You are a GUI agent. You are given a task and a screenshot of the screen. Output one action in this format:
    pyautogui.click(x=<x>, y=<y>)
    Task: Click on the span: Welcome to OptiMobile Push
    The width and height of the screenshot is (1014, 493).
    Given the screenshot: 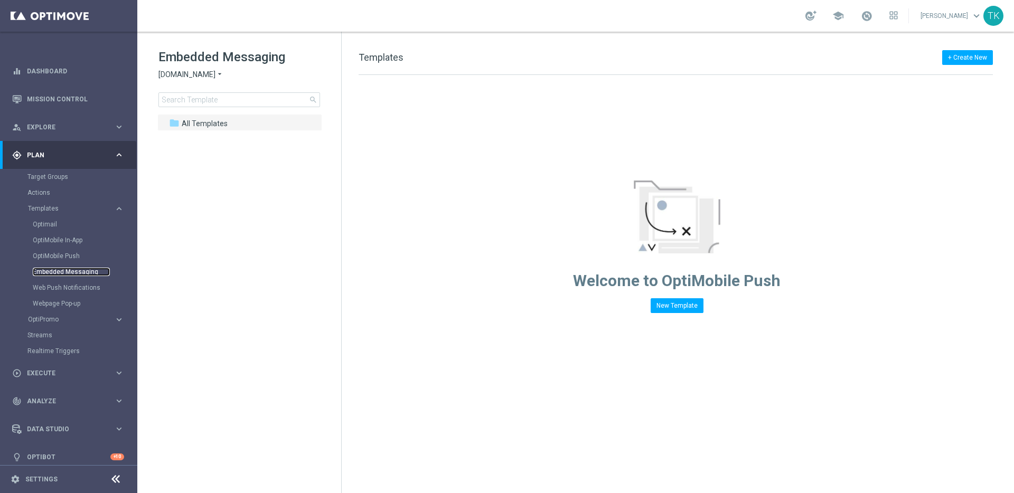 What is the action you would take?
    pyautogui.click(x=677, y=280)
    